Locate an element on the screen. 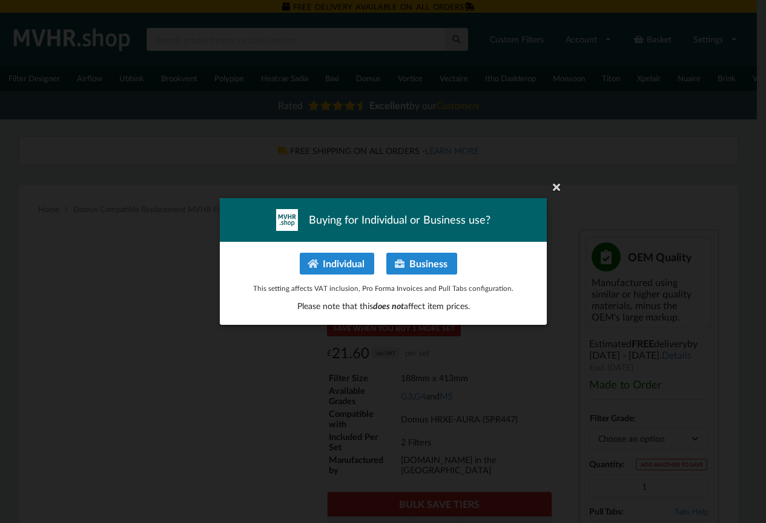 This screenshot has width=766, height=523. button: Business is located at coordinates (422, 263).